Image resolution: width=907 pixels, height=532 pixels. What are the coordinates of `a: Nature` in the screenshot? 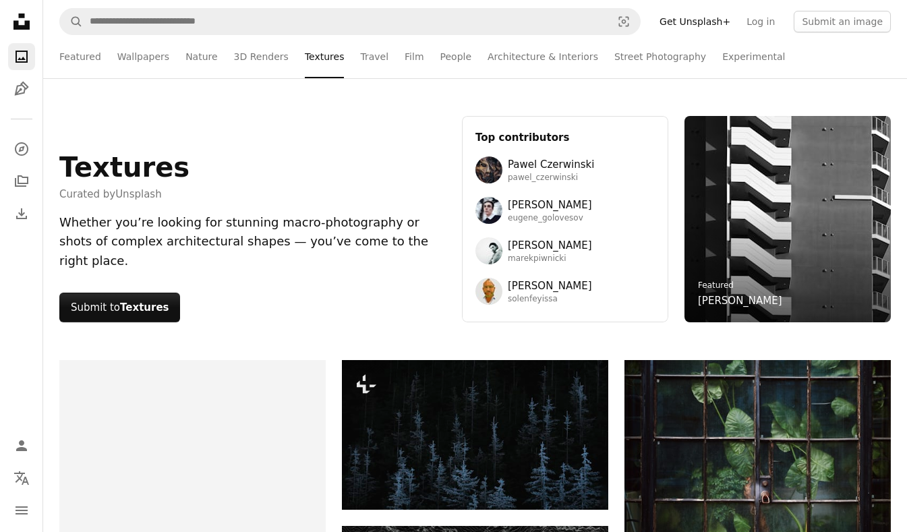 It's located at (201, 57).